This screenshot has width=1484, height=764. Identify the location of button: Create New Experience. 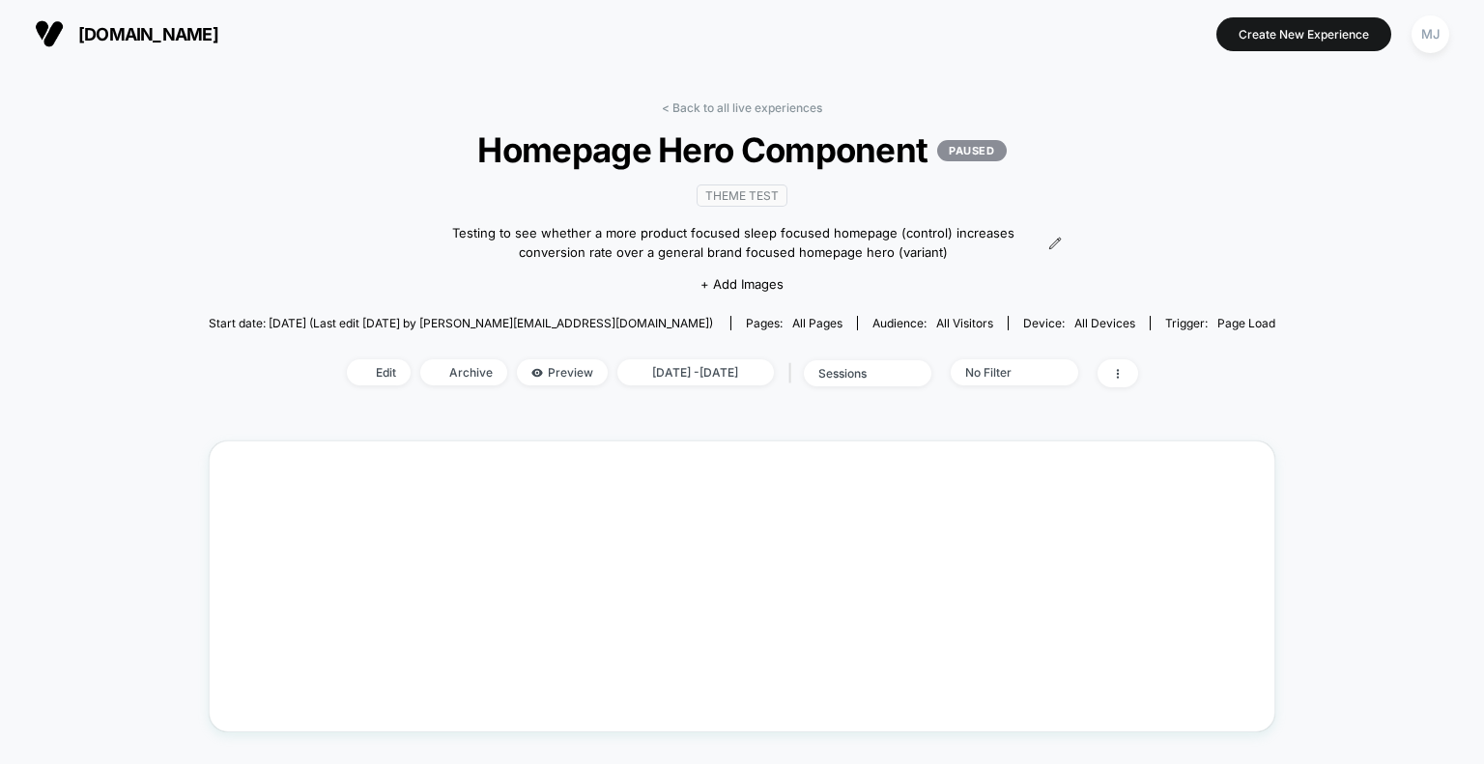
(1304, 34).